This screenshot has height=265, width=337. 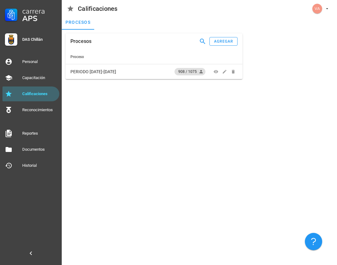 What do you see at coordinates (31, 149) in the screenshot?
I see `a: Documentos` at bounding box center [31, 149].